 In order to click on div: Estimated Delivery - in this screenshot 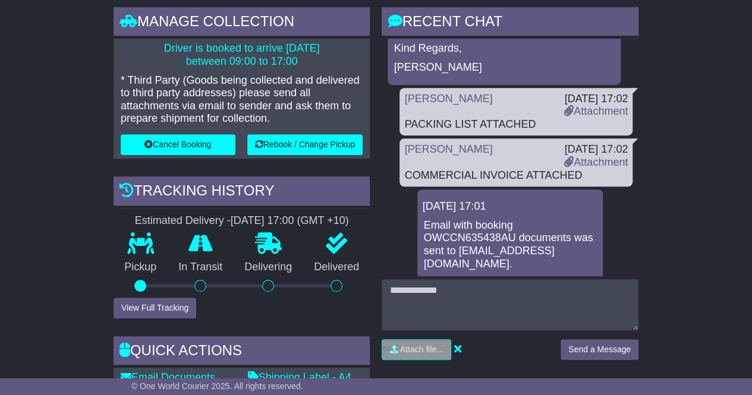, I will do `click(242, 221)`.